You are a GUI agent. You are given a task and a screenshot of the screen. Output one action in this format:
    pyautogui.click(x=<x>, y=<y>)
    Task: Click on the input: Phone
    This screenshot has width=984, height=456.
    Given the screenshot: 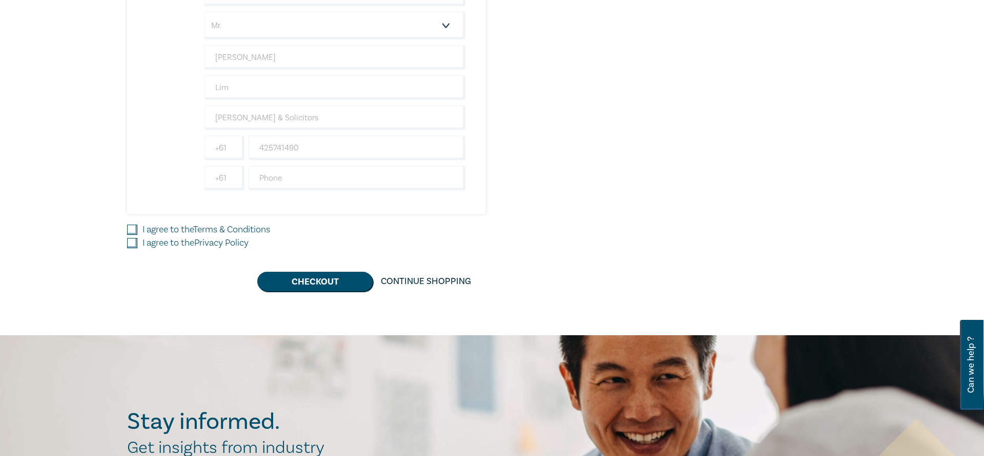 What is the action you would take?
    pyautogui.click(x=357, y=178)
    